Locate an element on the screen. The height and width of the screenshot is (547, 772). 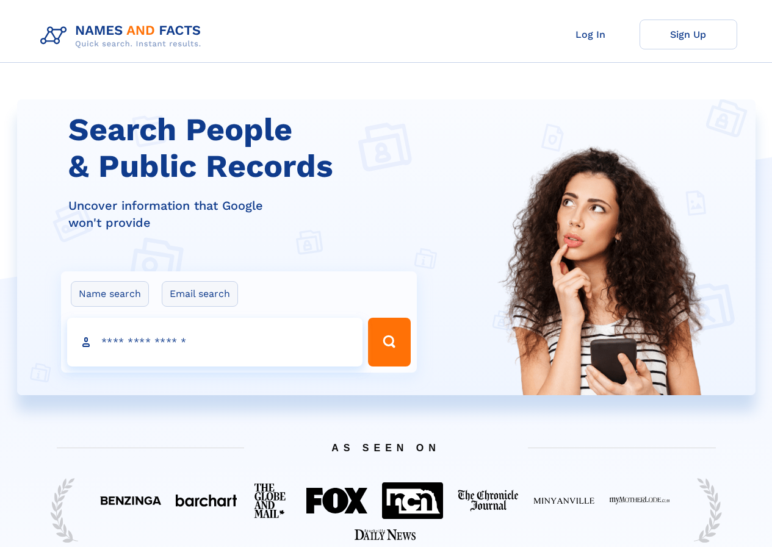
div: Uncover information that Google won't provide is located at coordinates (247, 214).